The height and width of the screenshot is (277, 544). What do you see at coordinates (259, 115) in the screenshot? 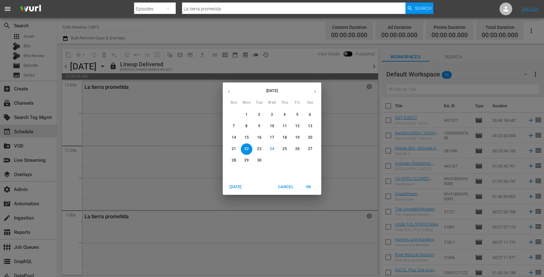
I see `button: 2` at bounding box center [259, 115].